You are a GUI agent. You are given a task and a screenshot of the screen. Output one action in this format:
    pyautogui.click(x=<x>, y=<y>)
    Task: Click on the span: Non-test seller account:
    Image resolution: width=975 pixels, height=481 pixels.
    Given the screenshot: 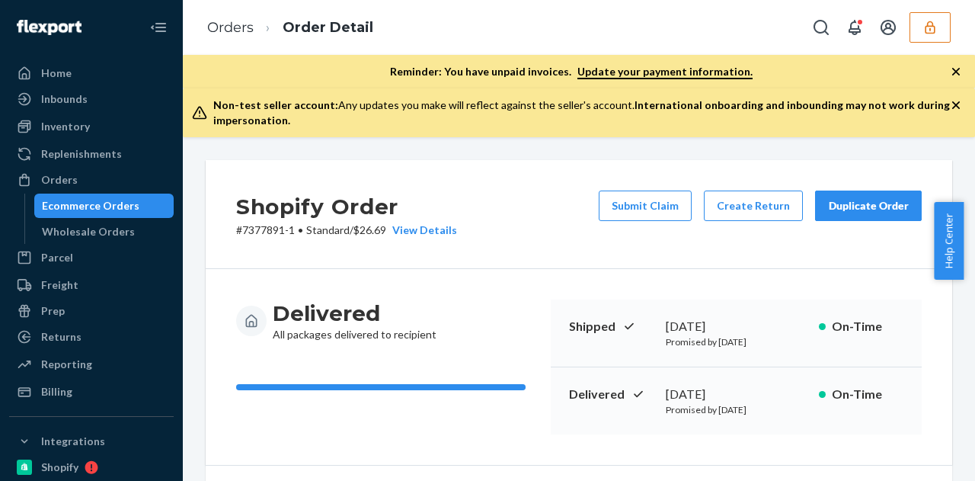 What is the action you would take?
    pyautogui.click(x=276, y=104)
    